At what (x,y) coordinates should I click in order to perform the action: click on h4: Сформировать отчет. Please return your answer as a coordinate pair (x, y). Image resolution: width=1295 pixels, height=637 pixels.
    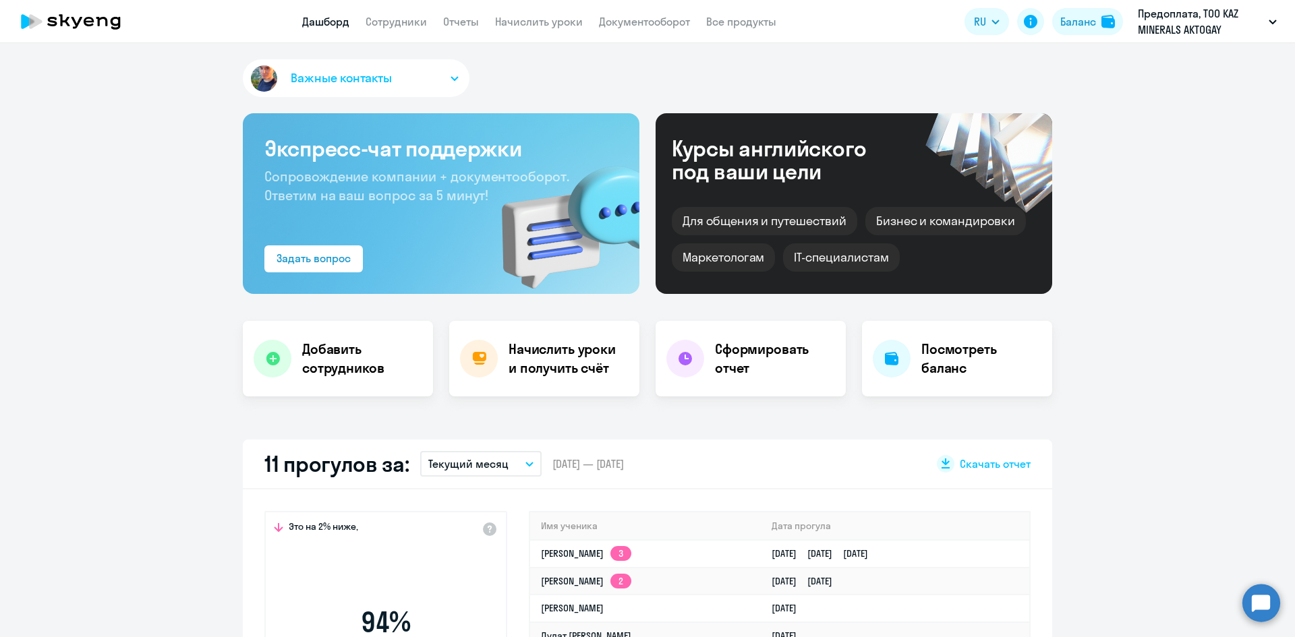
    Looking at the image, I should click on (775, 359).